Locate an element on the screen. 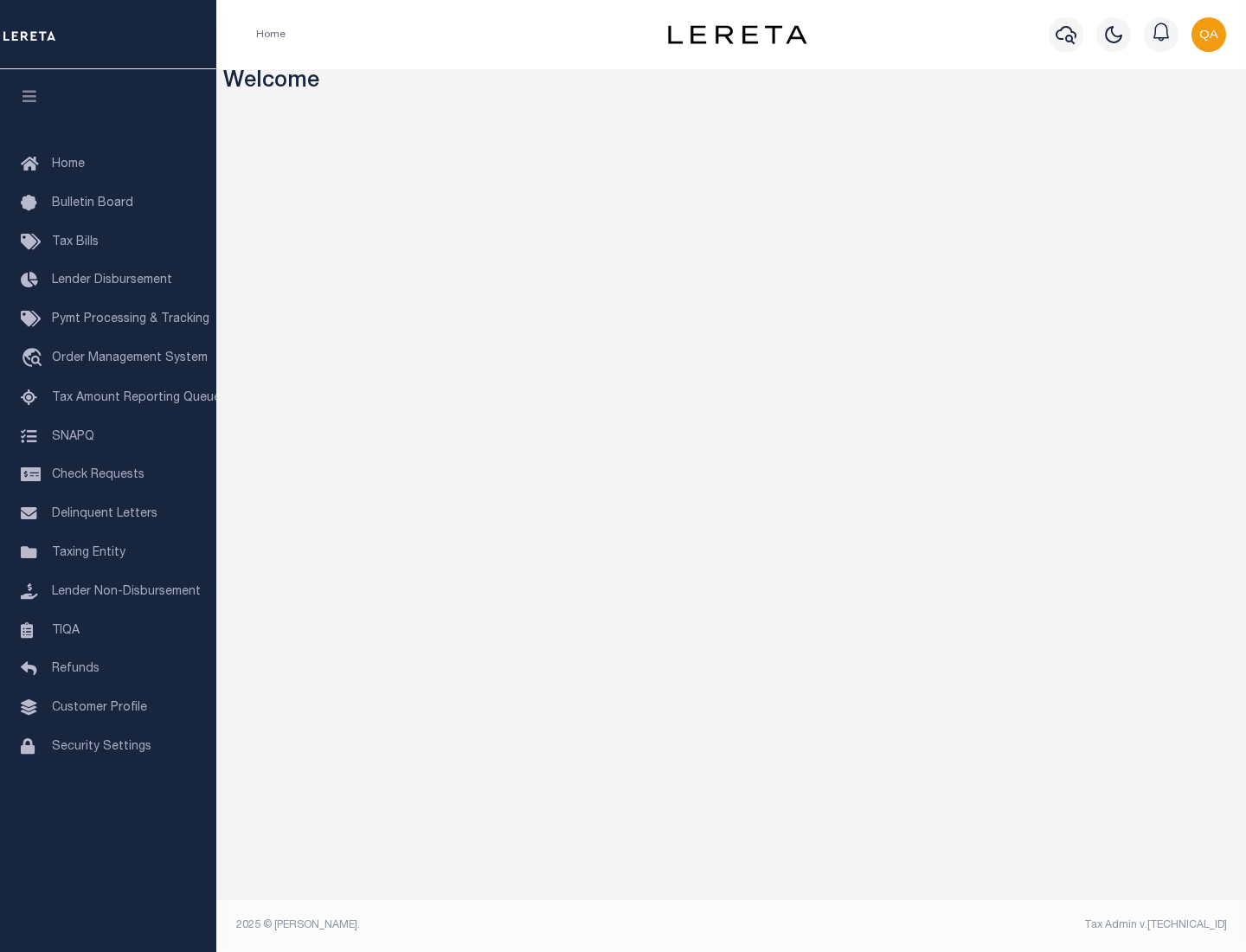 The image size is (1246, 952). span: SNAPQ is located at coordinates (73, 436).